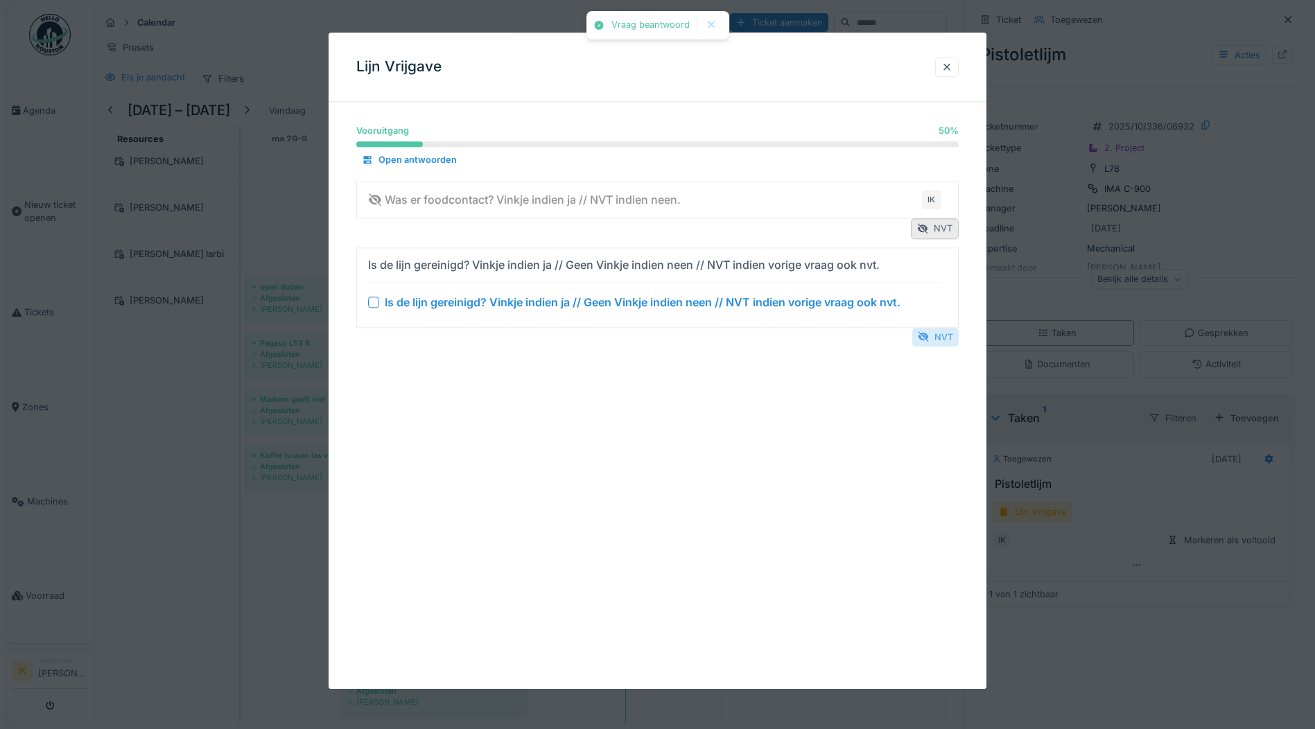 This screenshot has width=1315, height=729. I want to click on summary: Was er foodcontact? Vinkje indien ja // NVT indien neen.IK, so click(657, 200).